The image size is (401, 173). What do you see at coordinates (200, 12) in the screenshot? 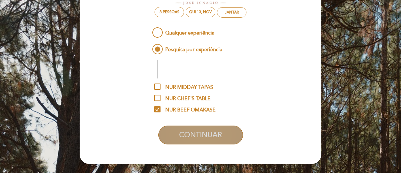
I see `div: Qui 13, nov` at bounding box center [200, 12].